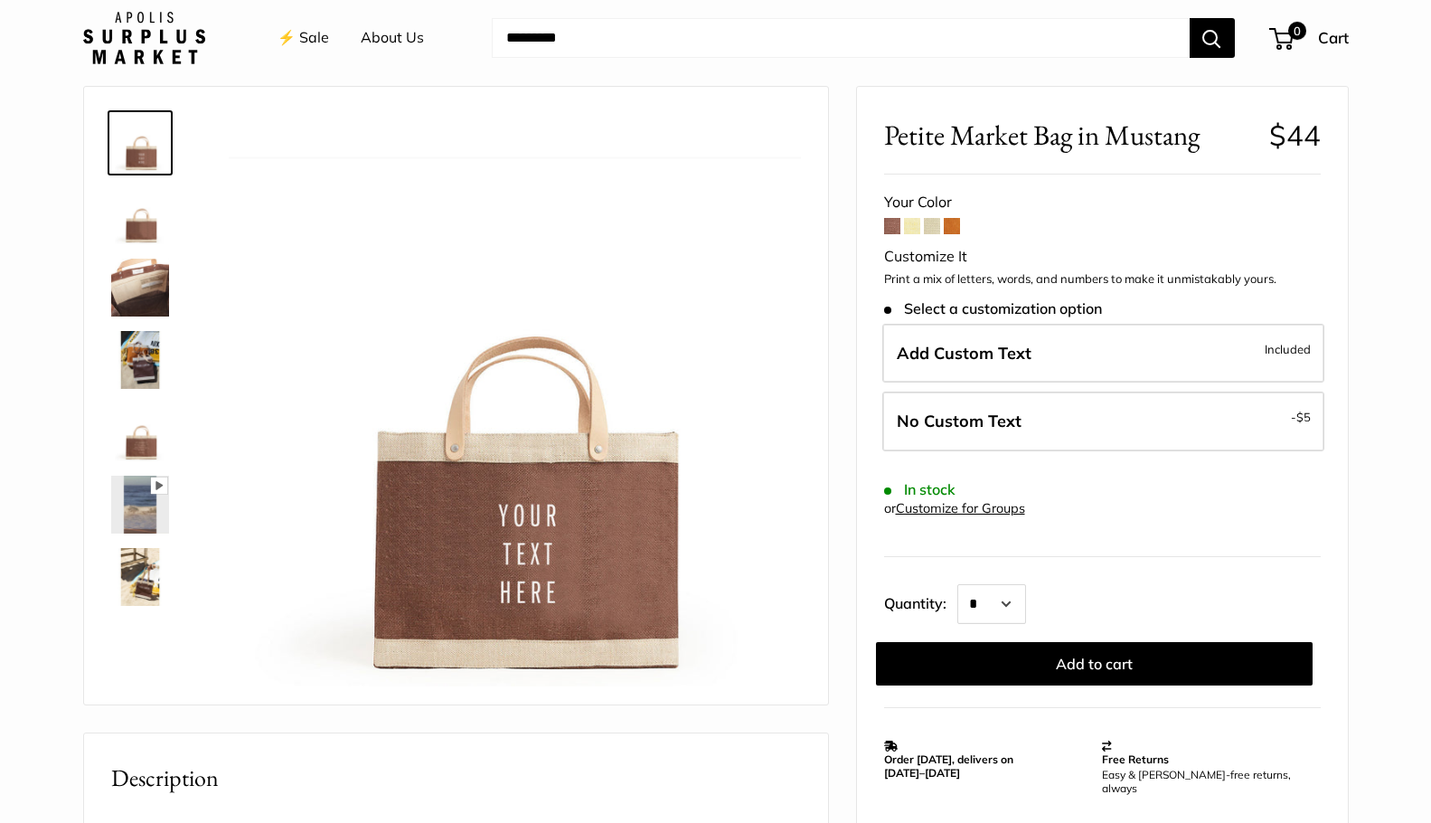 Image resolution: width=1431 pixels, height=823 pixels. I want to click on span: $44, so click(1294, 135).